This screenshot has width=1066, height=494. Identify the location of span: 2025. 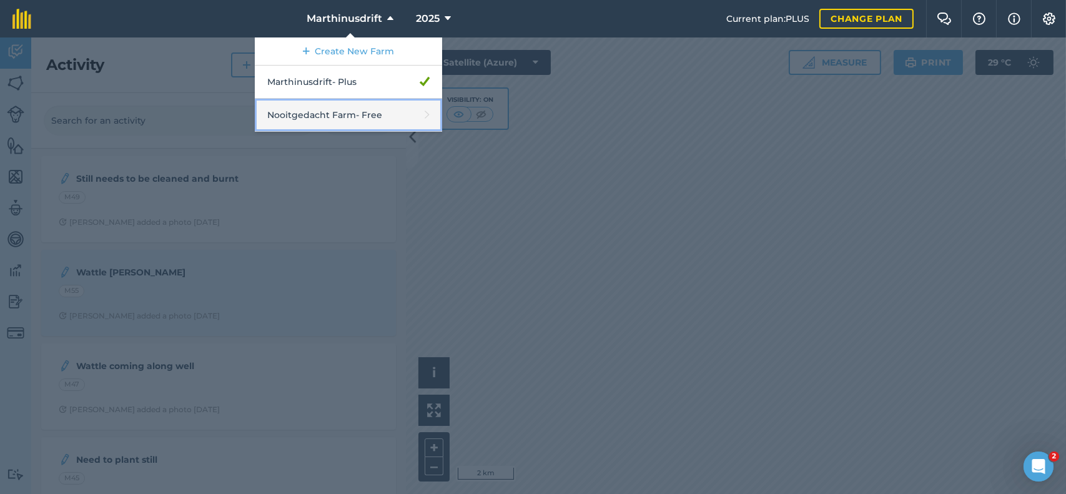
(428, 19).